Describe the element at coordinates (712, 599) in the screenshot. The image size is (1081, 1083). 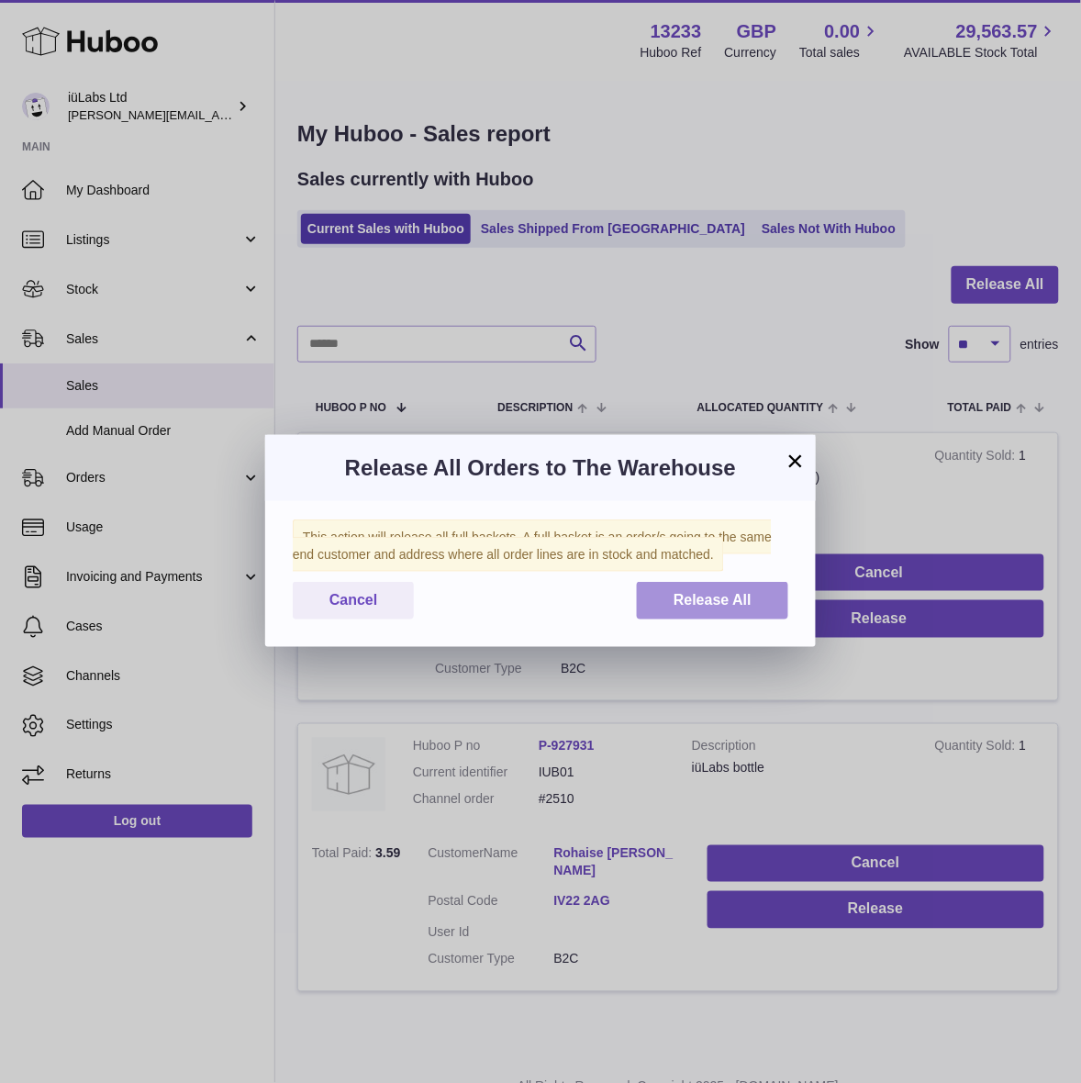
I see `span: Release All` at that location.